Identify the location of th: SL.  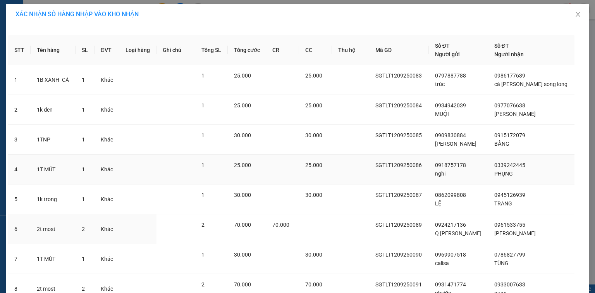
(85, 50).